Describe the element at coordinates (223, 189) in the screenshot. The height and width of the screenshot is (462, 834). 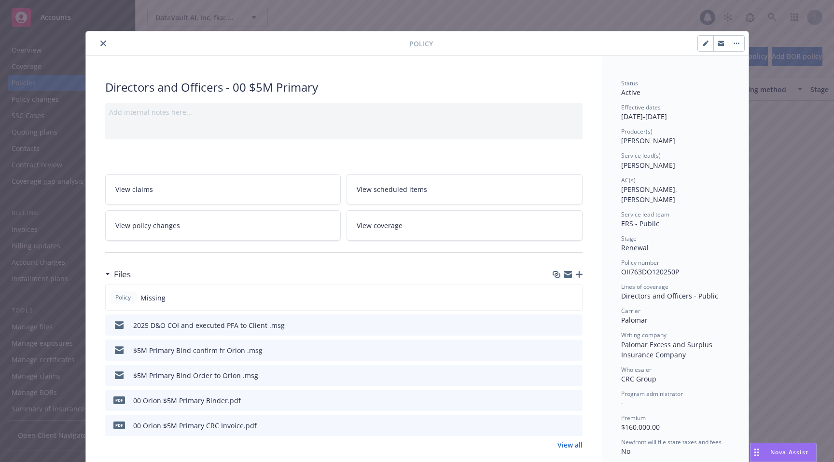
I see `a: View claims` at that location.